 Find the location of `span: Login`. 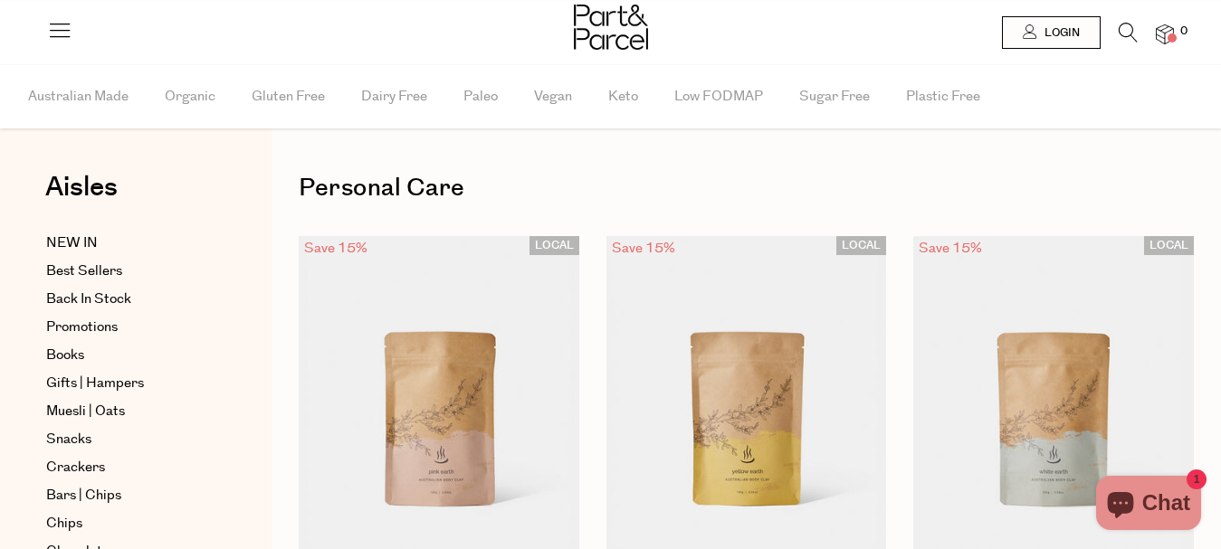

span: Login is located at coordinates (1060, 33).